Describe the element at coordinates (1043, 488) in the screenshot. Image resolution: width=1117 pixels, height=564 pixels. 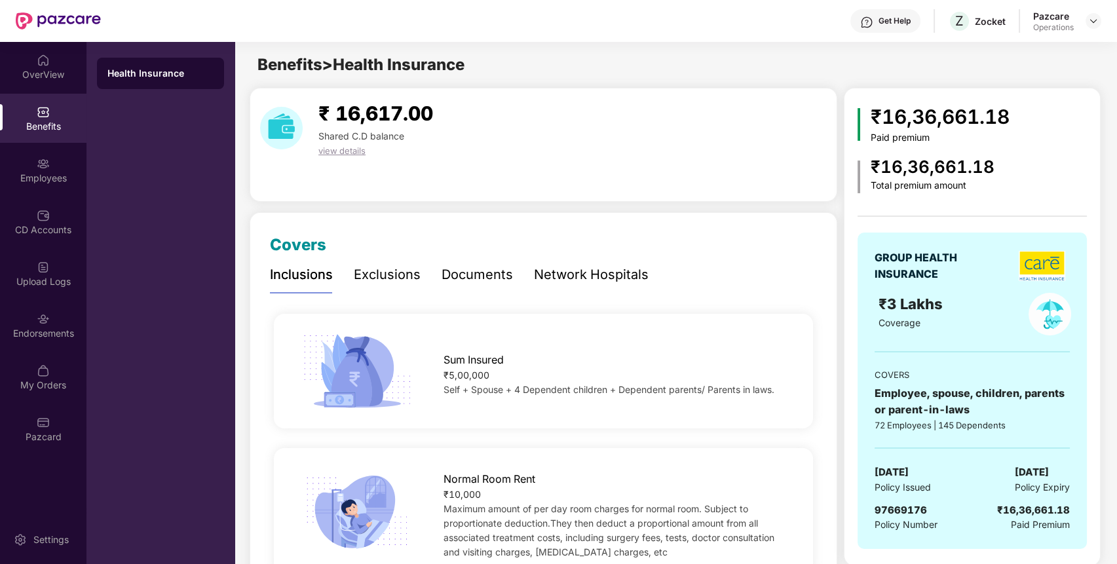
I see `span: Policy Expiry` at that location.